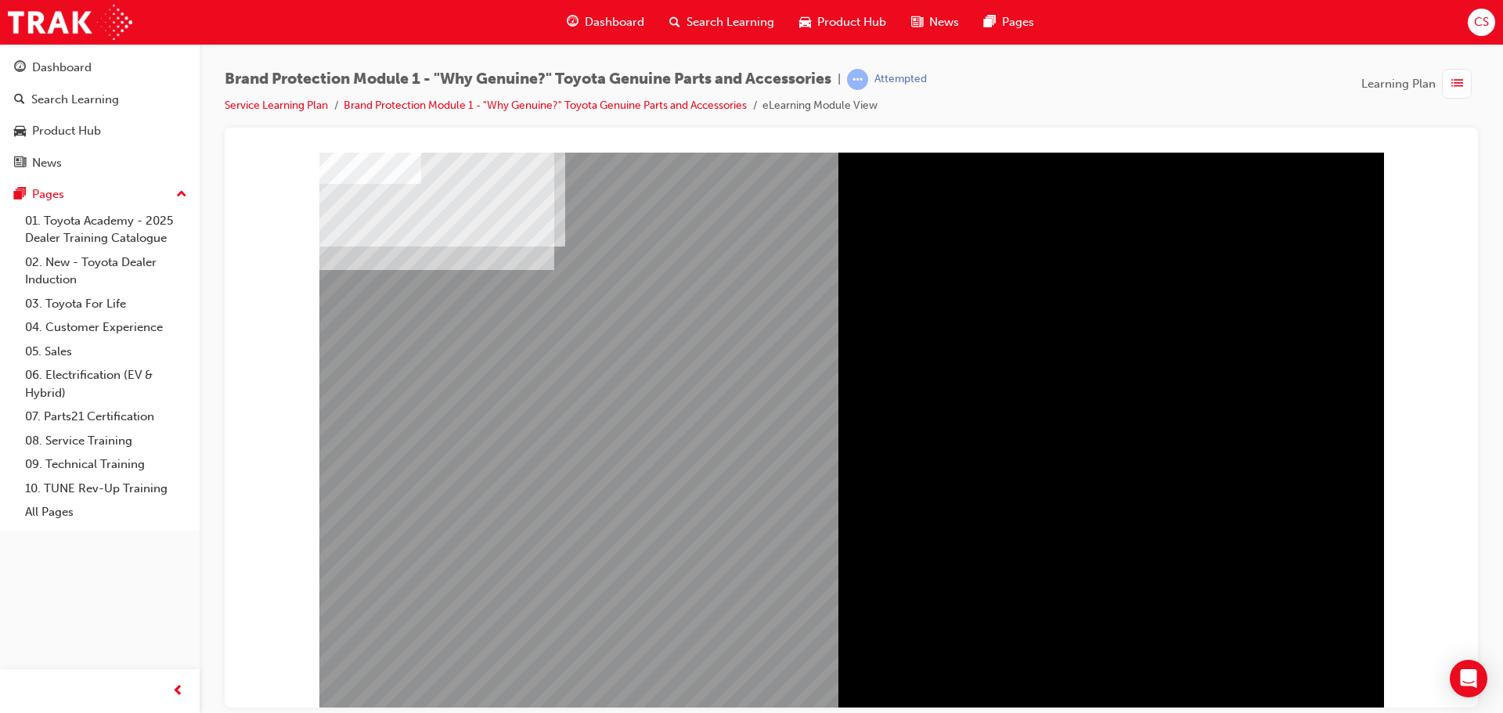 The height and width of the screenshot is (713, 1503). What do you see at coordinates (730, 22) in the screenshot?
I see `span: Search Learning` at bounding box center [730, 22].